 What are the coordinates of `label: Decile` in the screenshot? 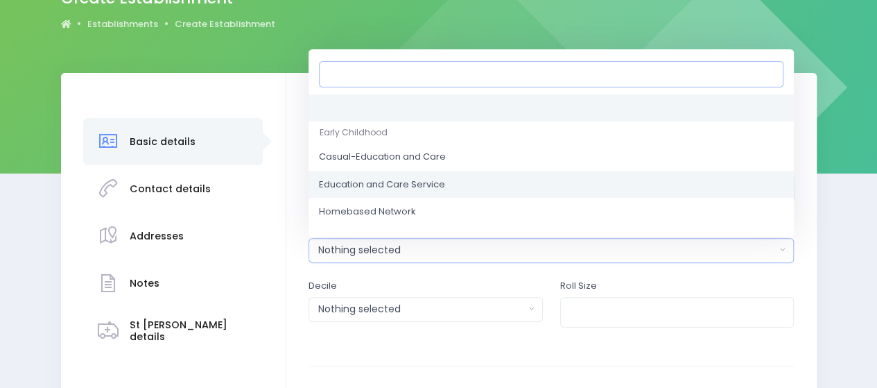 It's located at (322, 286).